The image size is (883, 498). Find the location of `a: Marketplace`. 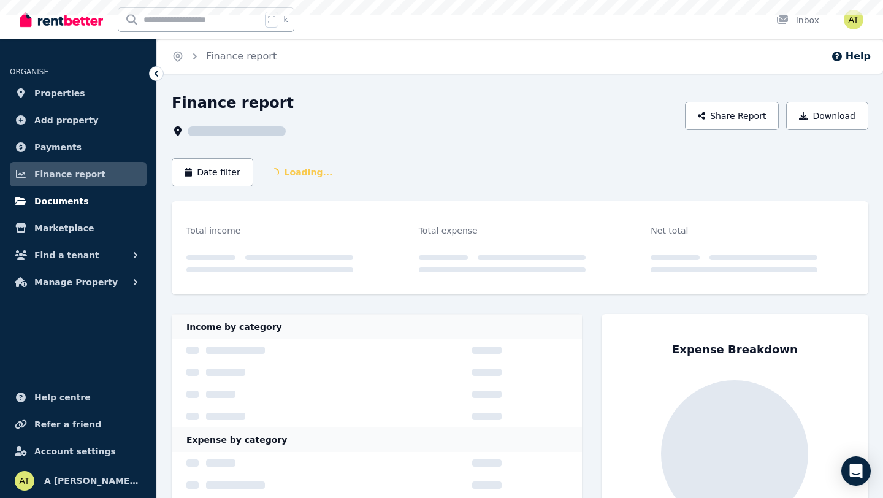

a: Marketplace is located at coordinates (78, 228).